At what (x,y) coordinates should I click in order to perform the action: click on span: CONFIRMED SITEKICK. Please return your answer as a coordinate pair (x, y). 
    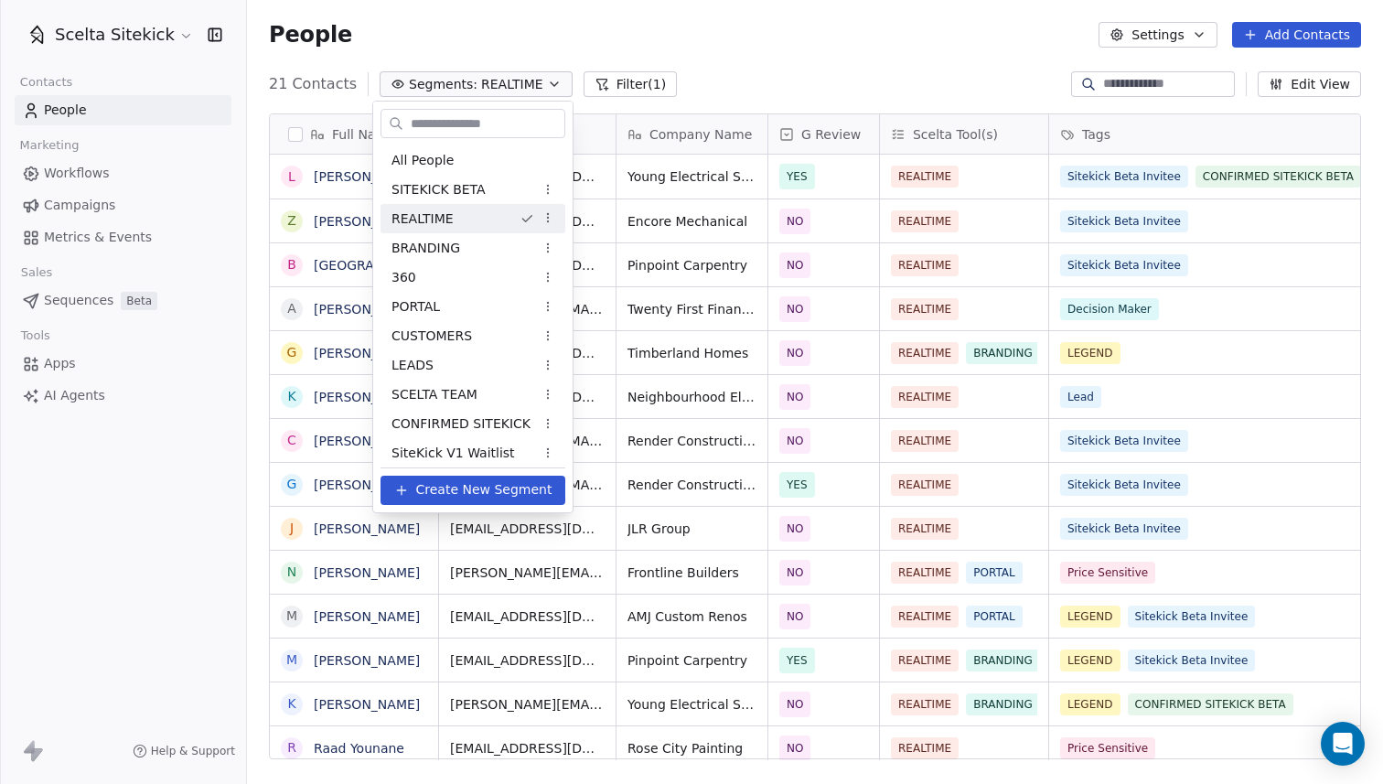
    Looking at the image, I should click on (461, 423).